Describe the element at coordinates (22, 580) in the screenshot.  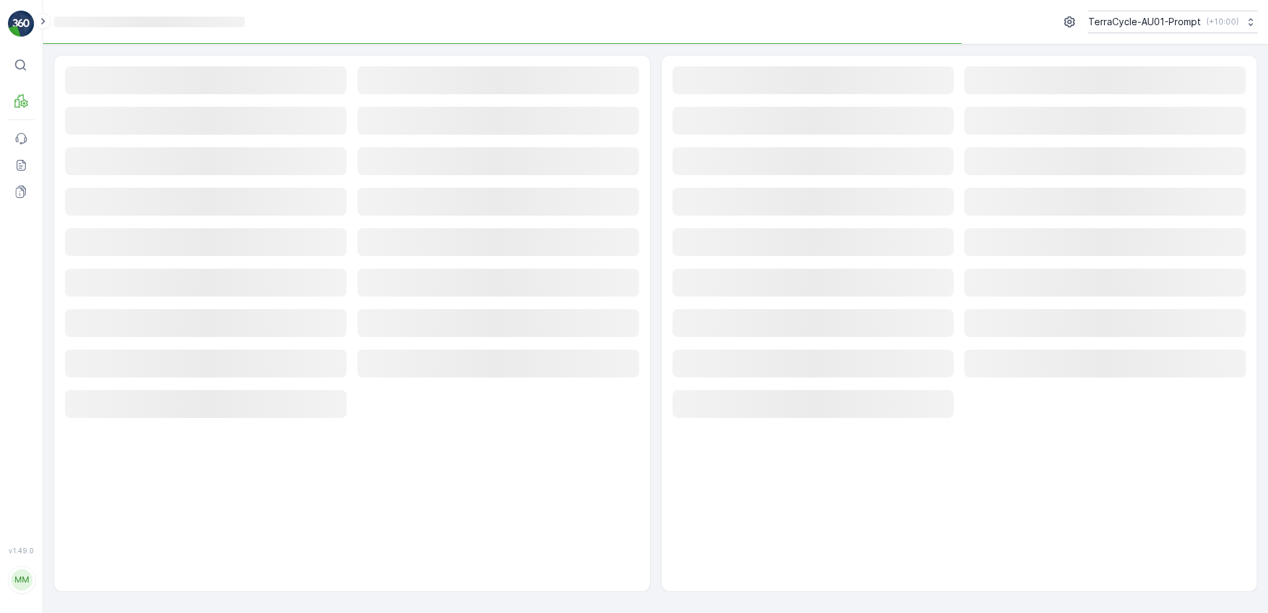
I see `div: MM` at that location.